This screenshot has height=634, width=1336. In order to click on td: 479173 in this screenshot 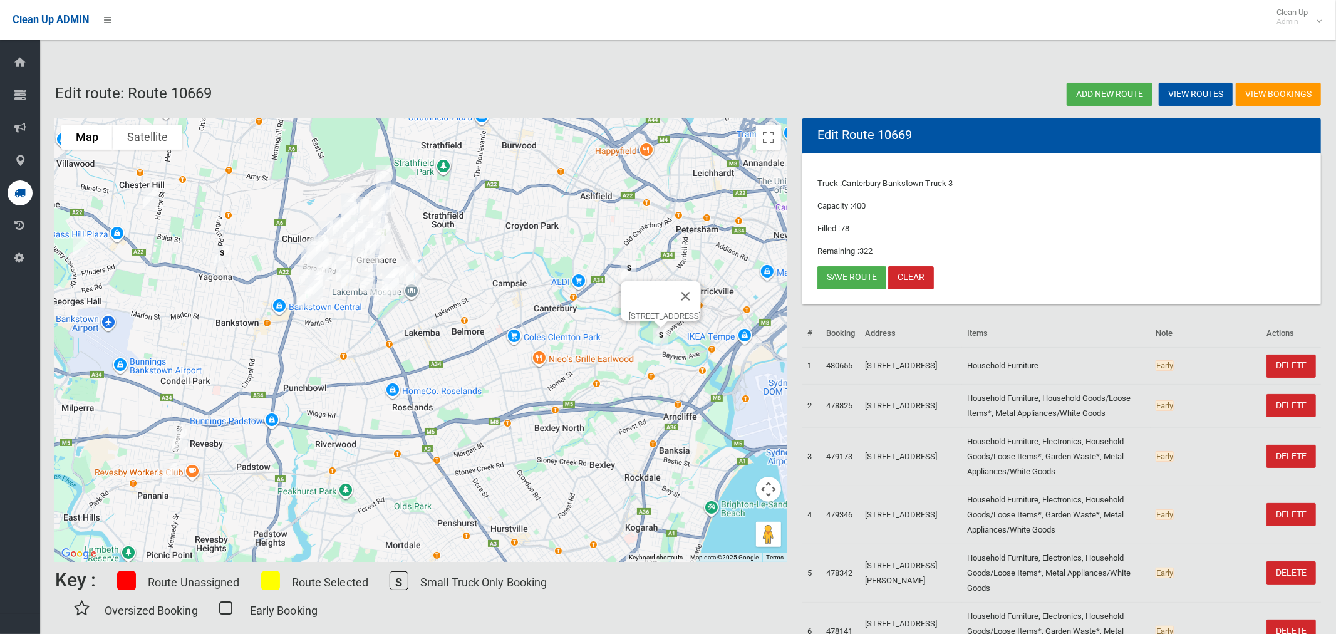, I will do `click(841, 456)`.